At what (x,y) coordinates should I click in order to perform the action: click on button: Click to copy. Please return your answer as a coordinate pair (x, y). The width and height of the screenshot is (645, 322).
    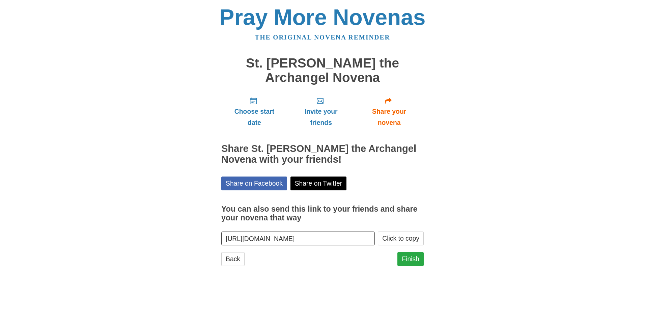
    Looking at the image, I should click on (401, 238).